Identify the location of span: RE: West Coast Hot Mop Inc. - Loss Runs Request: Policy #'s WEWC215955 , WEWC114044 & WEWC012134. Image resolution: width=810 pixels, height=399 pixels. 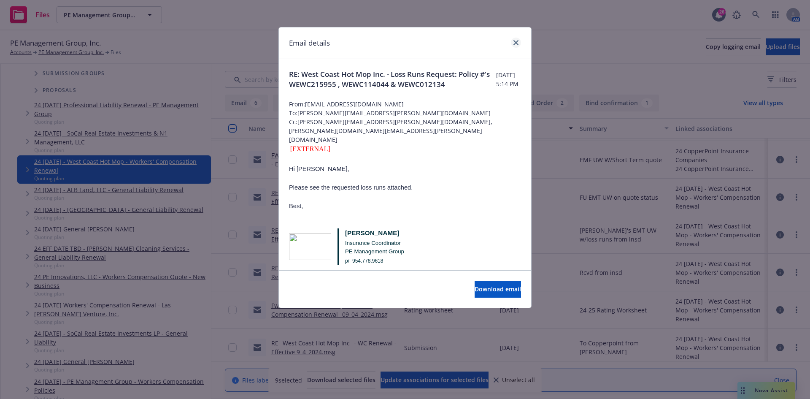
(392, 79).